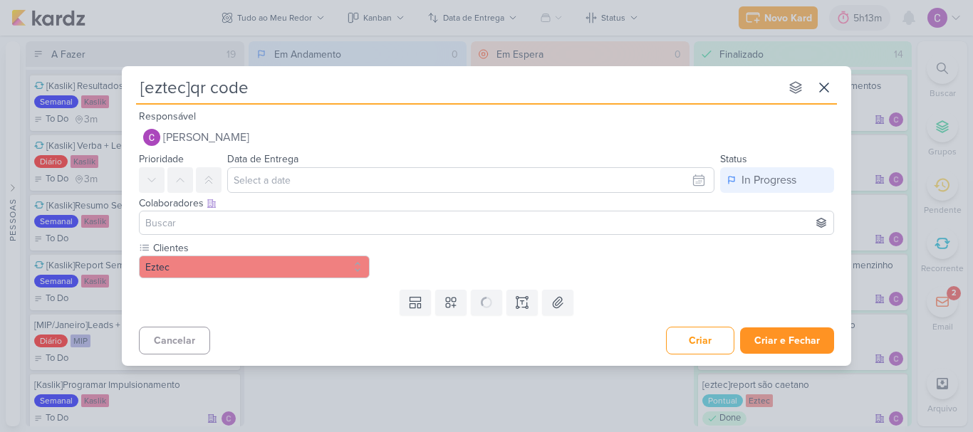  What do you see at coordinates (471, 180) in the screenshot?
I see `input: Select a date` at bounding box center [471, 180].